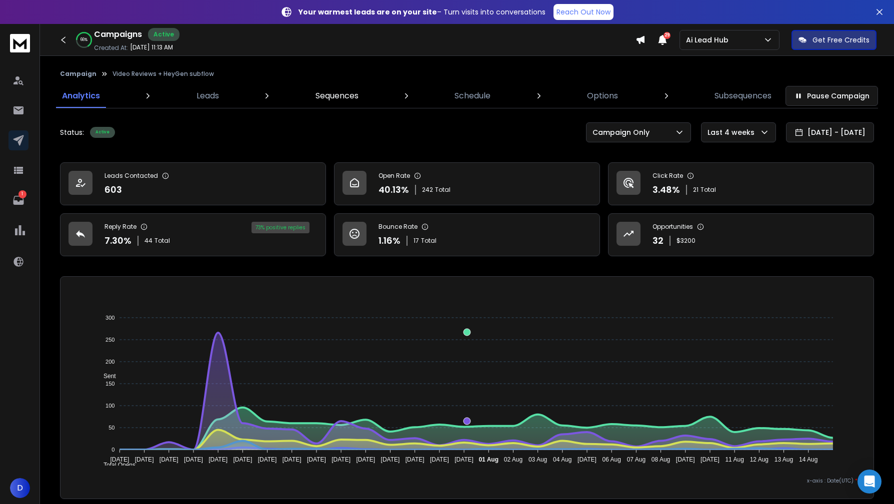 The height and width of the screenshot is (504, 894). I want to click on p: 7.30 %, so click(118, 241).